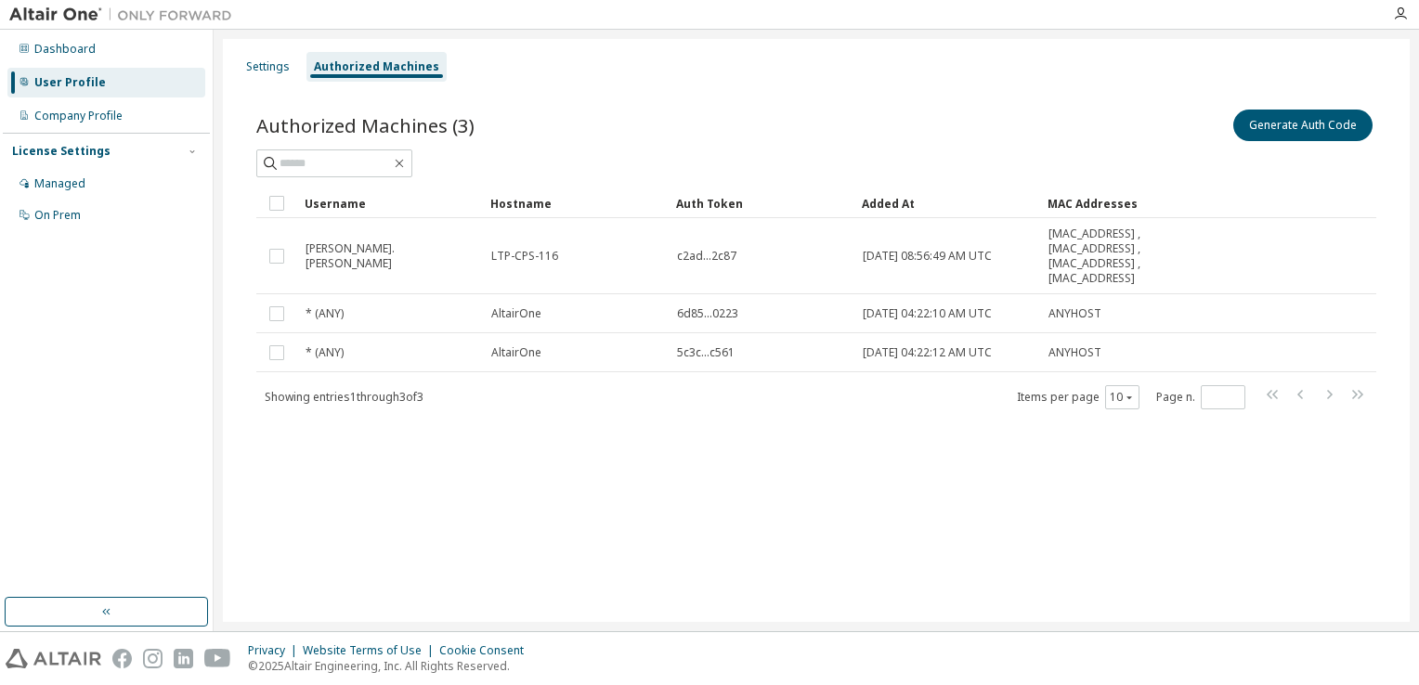  I want to click on span: c2ad...2c87, so click(707, 256).